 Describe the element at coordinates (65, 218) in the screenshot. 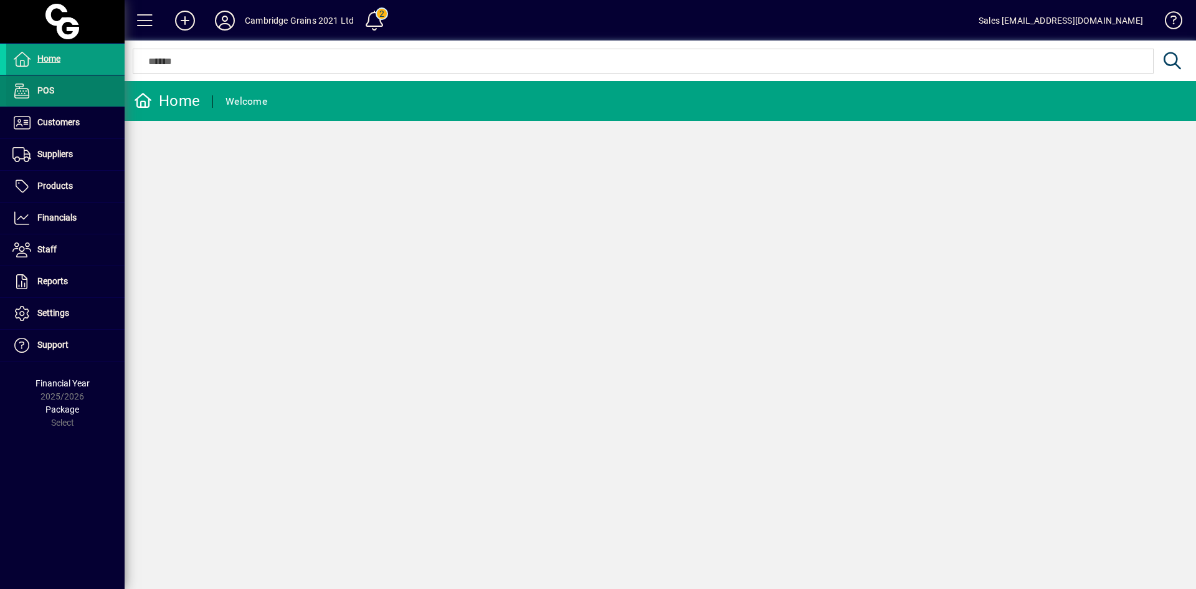

I see `a: Financials` at that location.